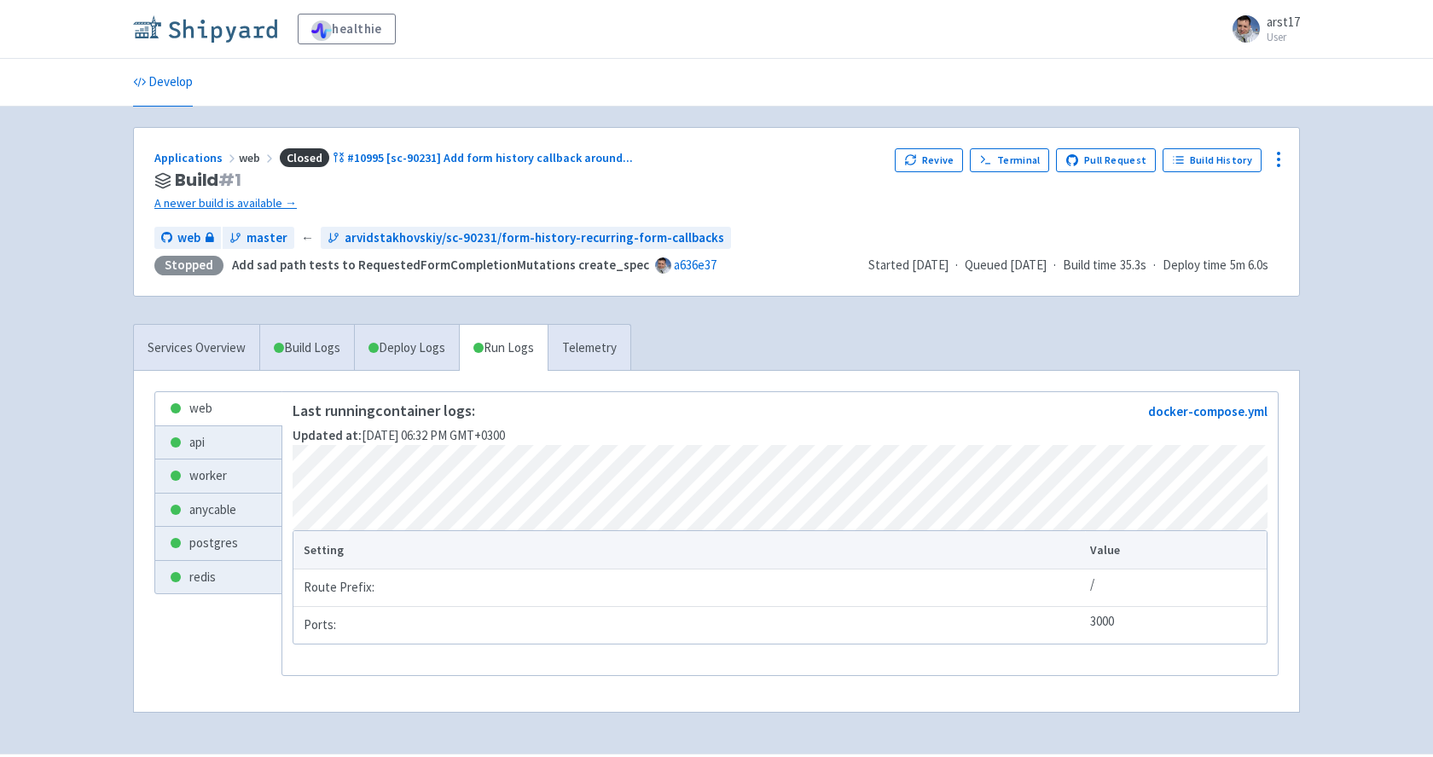 The width and height of the screenshot is (1433, 757). Describe the element at coordinates (205, 29) in the screenshot. I see `img: Shipyard logo` at that location.